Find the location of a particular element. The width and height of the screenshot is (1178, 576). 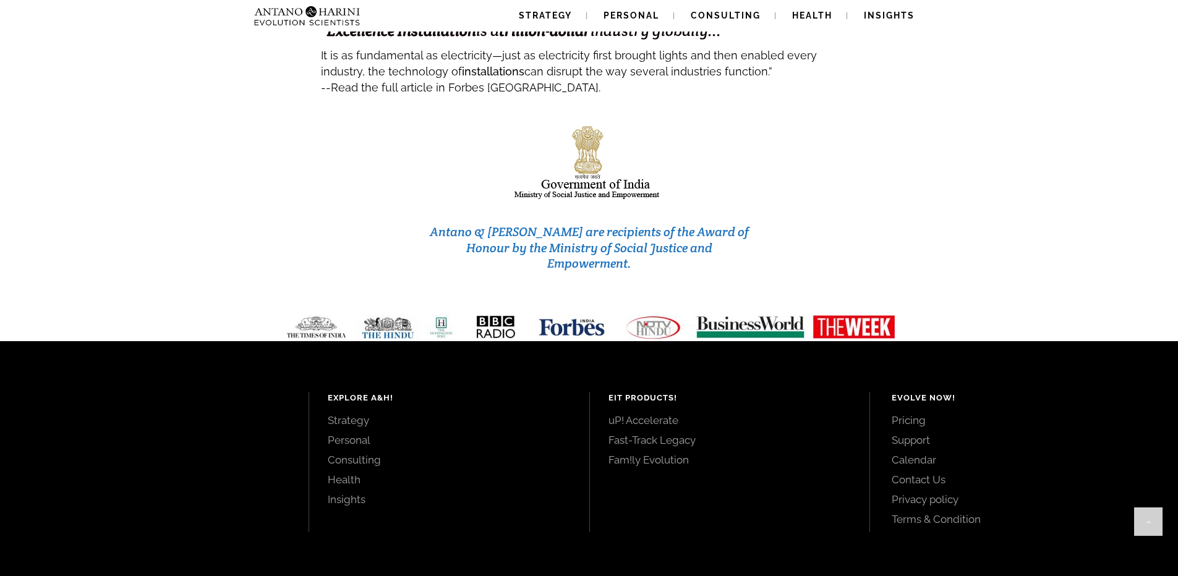

span: Personal is located at coordinates (631, 15).